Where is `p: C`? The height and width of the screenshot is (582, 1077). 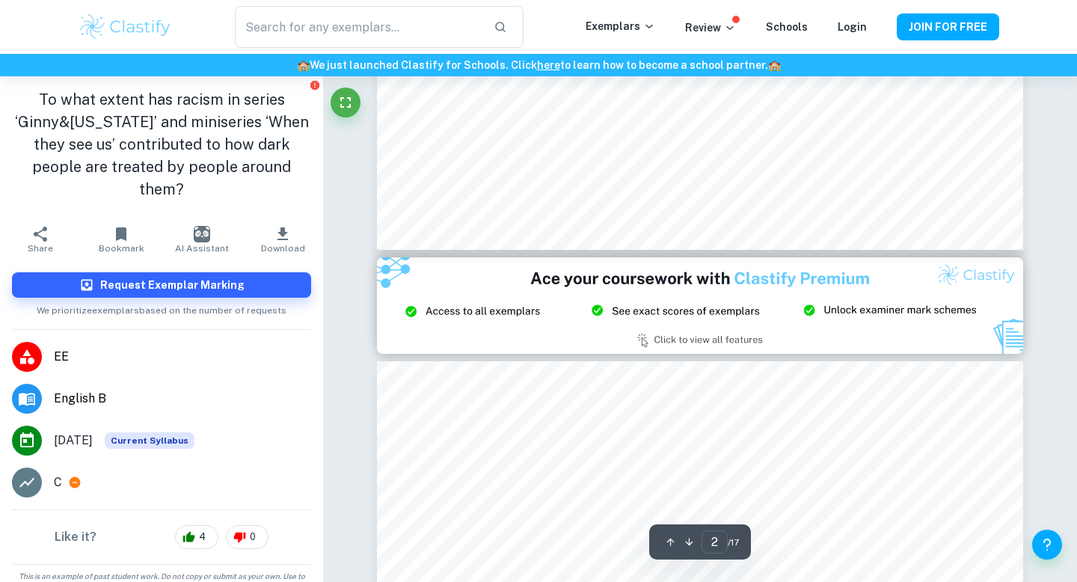
p: C is located at coordinates (58, 482).